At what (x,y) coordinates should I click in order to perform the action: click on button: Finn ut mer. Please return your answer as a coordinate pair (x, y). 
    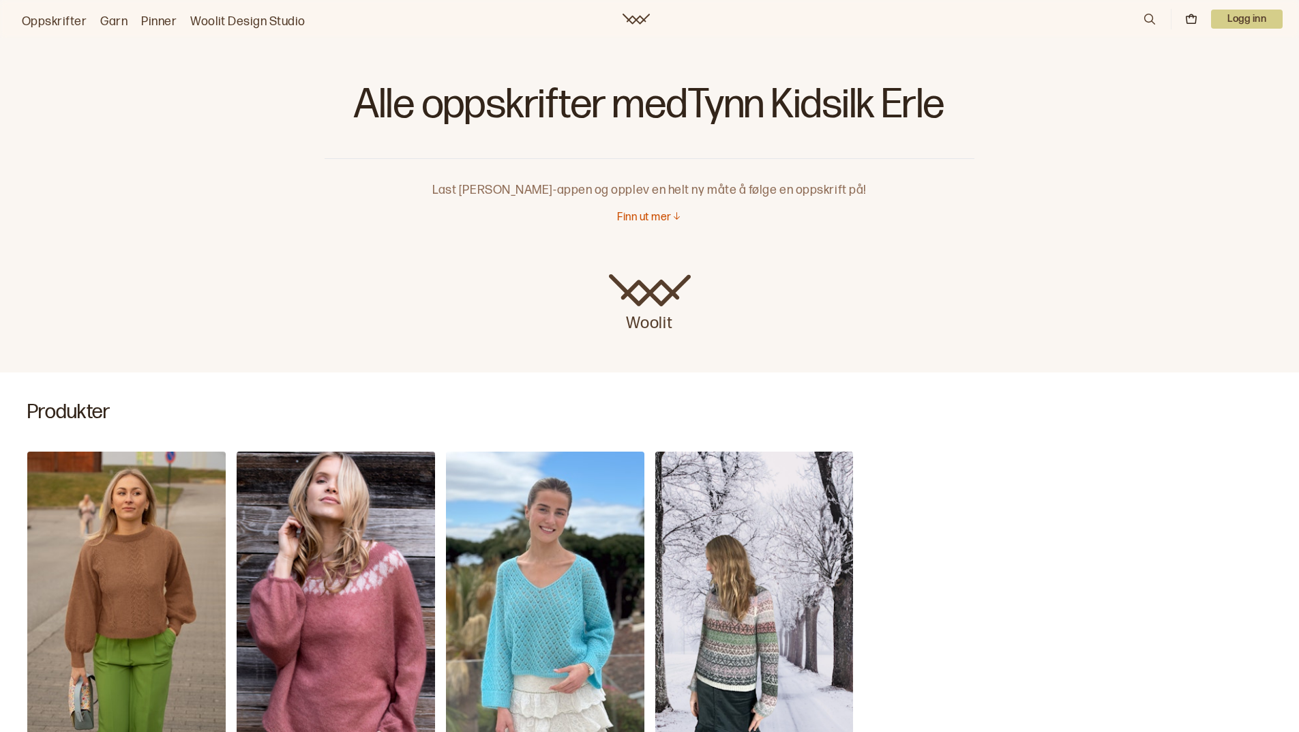
    Looking at the image, I should click on (649, 218).